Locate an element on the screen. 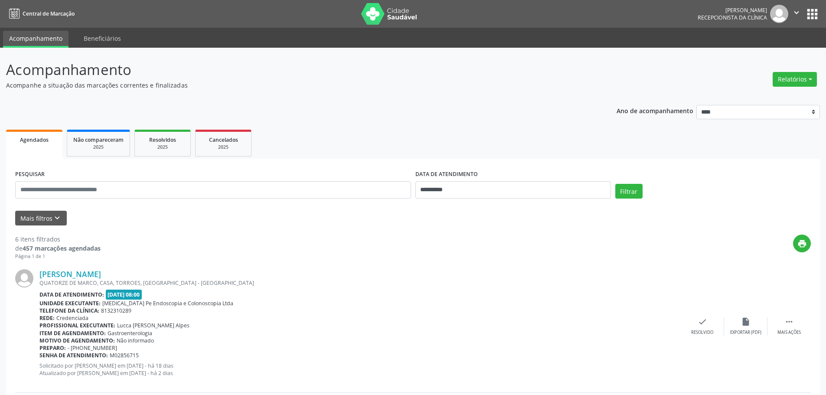 The image size is (826, 395). a: Central de Marcação is located at coordinates (40, 13).